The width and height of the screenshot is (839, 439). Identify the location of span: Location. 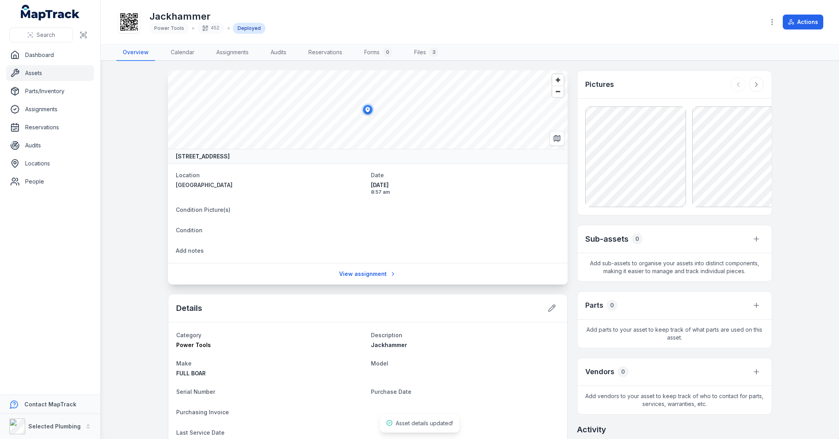
(188, 175).